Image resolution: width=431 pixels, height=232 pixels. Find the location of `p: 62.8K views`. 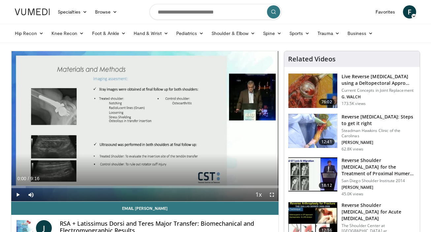

p: 62.8K views is located at coordinates (352, 149).